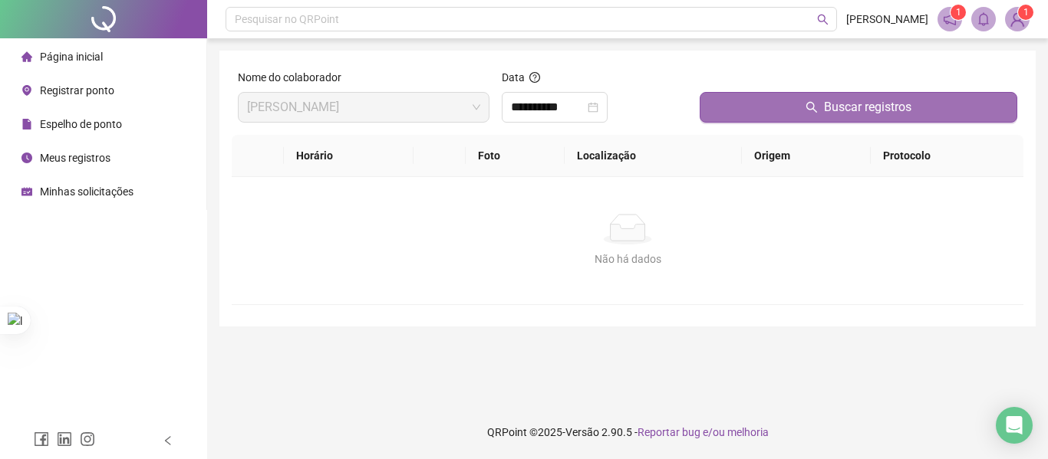  I want to click on footer: QRPoint © 2025 - 2.90.5 -, so click(627, 433).